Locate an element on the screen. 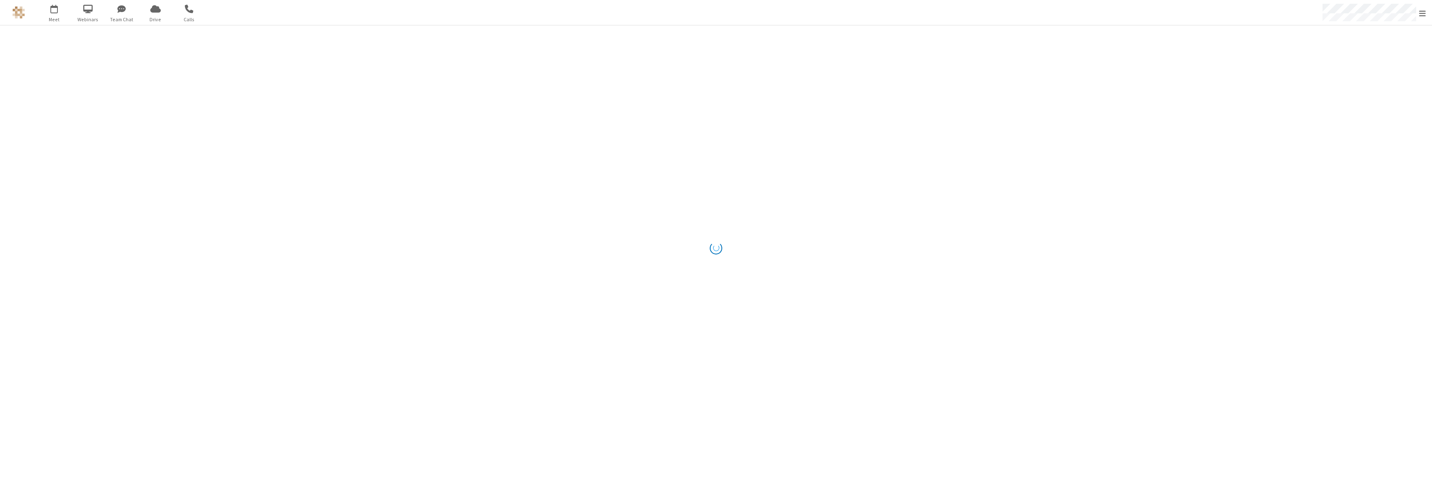  span: Calls is located at coordinates (189, 20).